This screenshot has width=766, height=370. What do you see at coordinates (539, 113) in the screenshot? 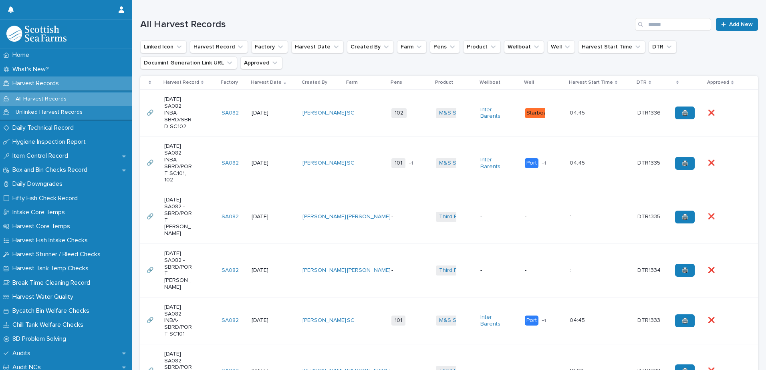
I see `div: Starboard` at bounding box center [539, 113].